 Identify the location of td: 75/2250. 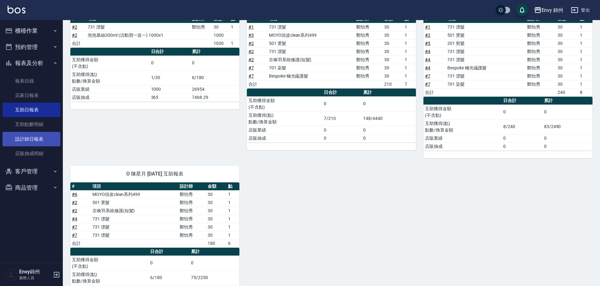
(214, 278).